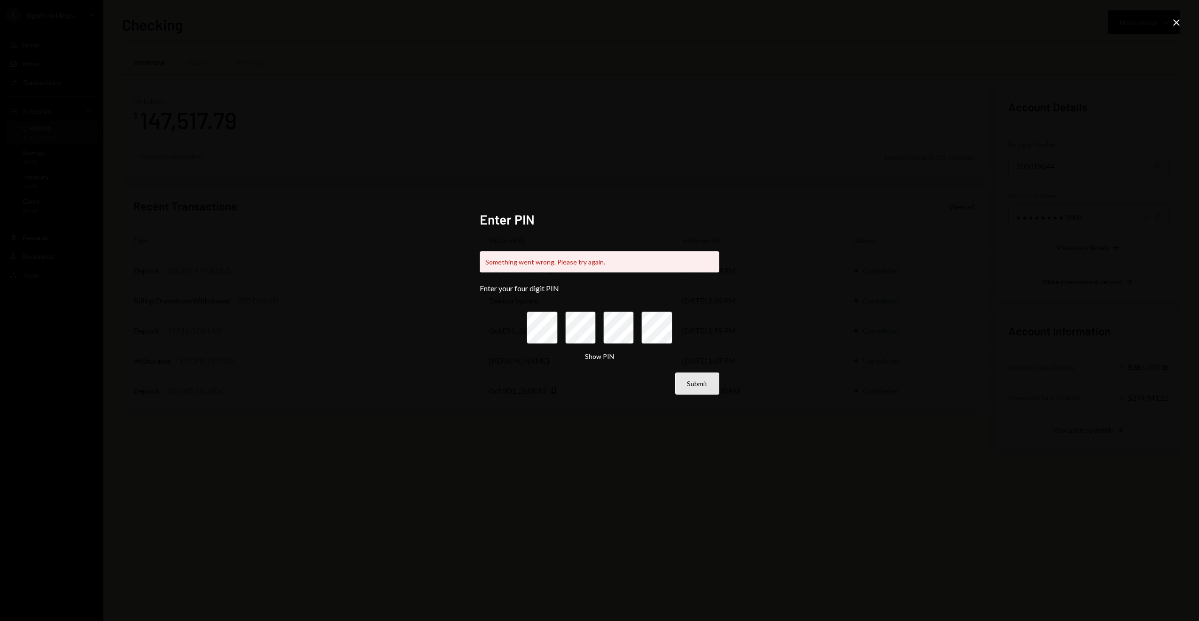  What do you see at coordinates (600, 262) in the screenshot?
I see `div: Something went wrong. Please try again.` at bounding box center [600, 262].